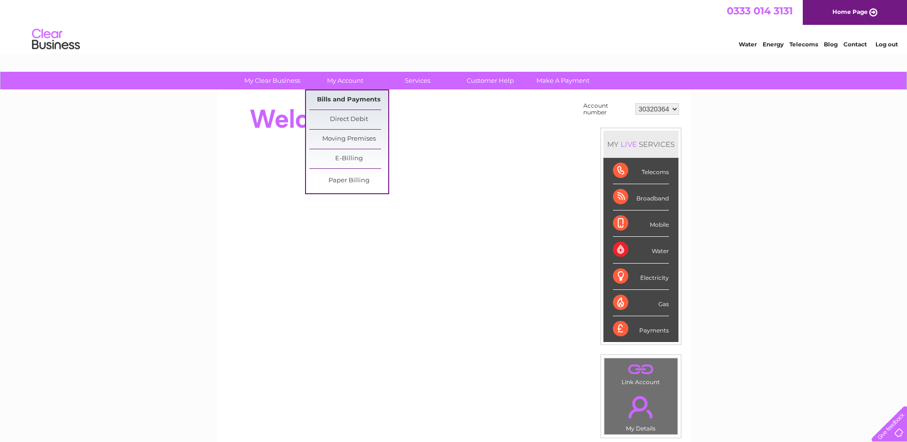  Describe the element at coordinates (490, 80) in the screenshot. I see `a: Customer Help` at that location.